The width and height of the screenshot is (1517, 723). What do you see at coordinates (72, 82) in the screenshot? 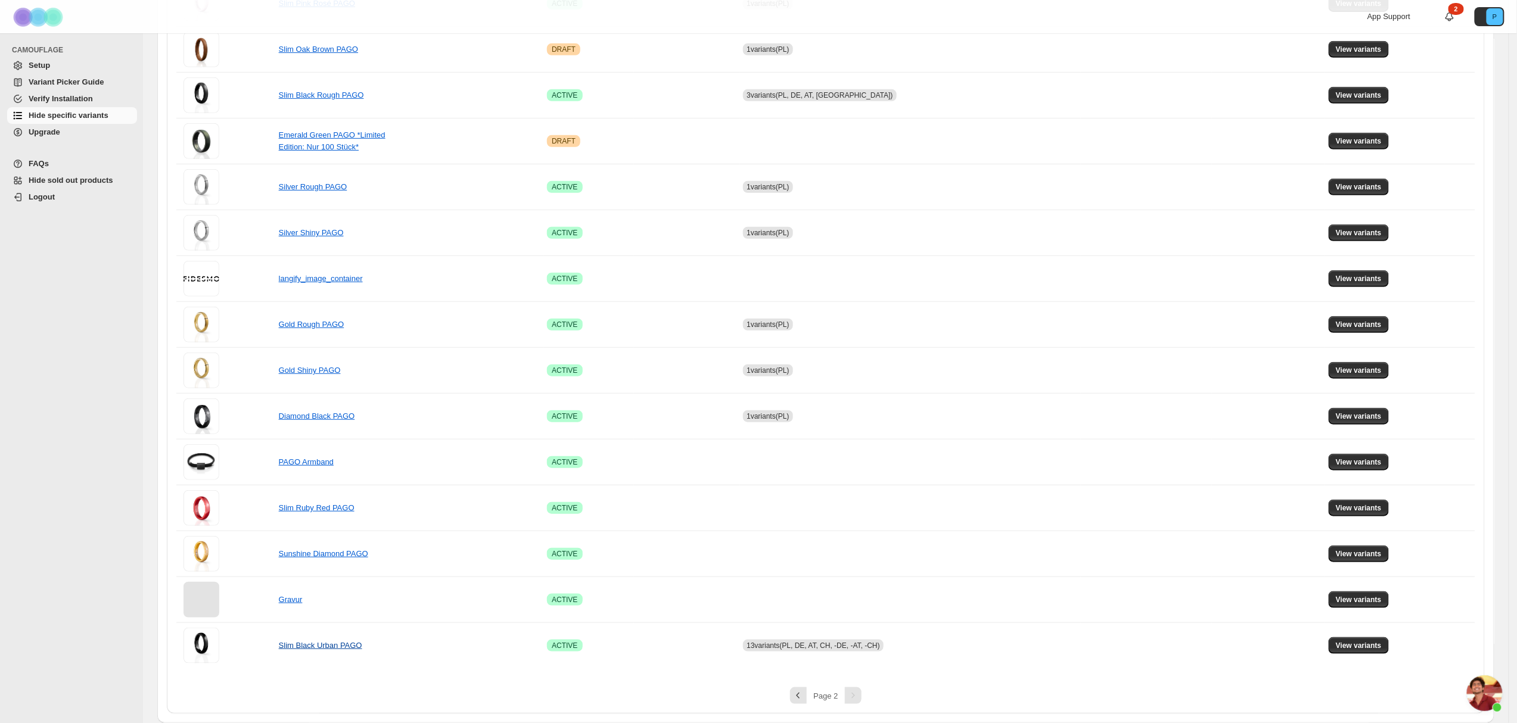
I see `a: Variant Picker Guide` at bounding box center [72, 82].